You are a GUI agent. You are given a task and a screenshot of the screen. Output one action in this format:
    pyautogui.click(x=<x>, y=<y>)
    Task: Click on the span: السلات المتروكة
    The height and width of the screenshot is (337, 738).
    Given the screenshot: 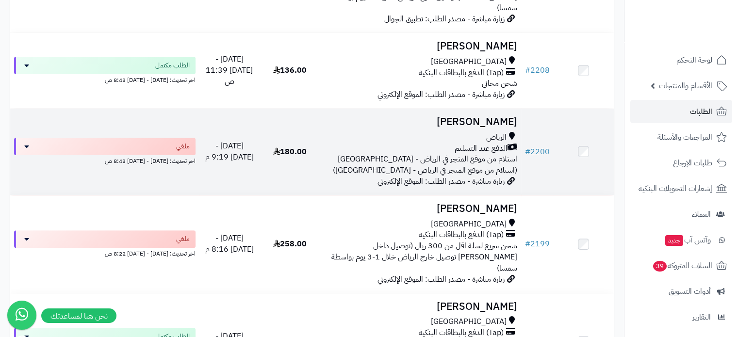 What is the action you would take?
    pyautogui.click(x=683, y=266)
    